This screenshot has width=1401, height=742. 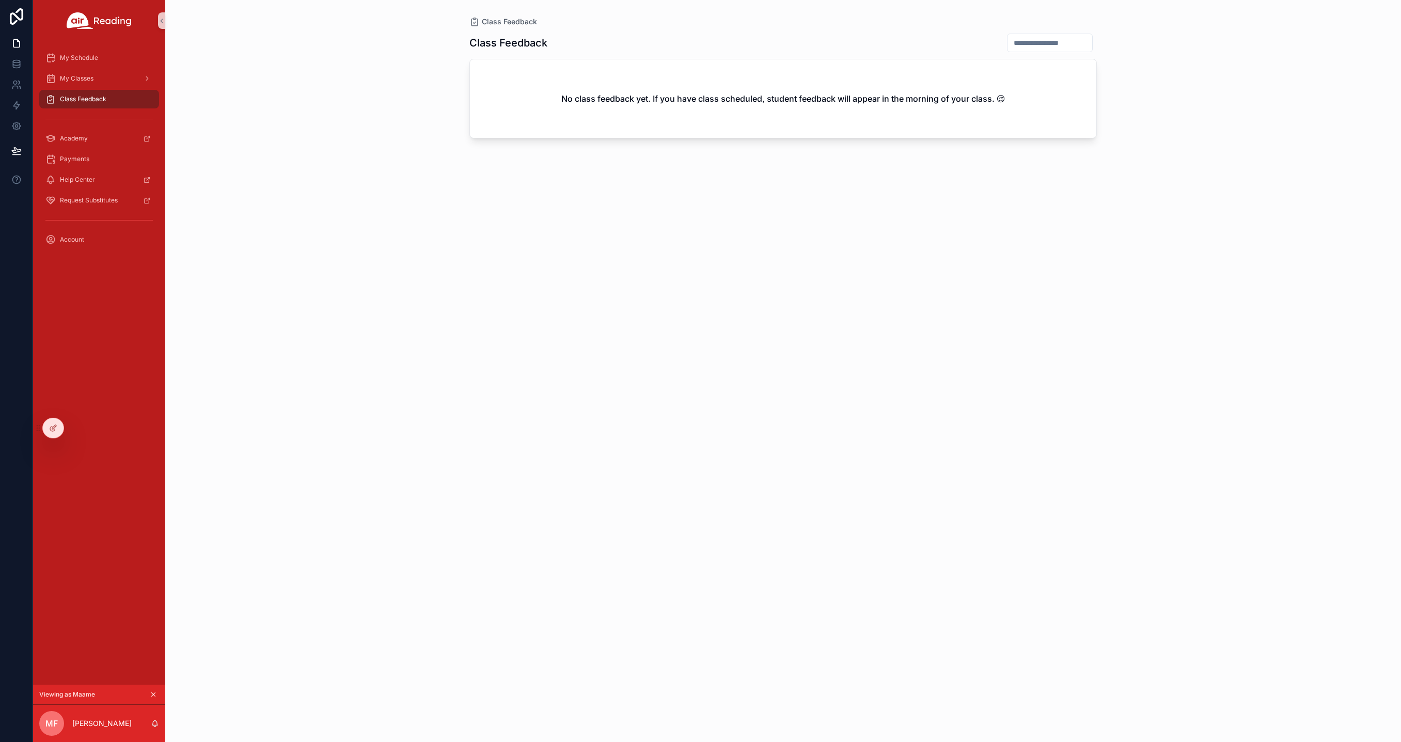 I want to click on a: Account, so click(x=99, y=240).